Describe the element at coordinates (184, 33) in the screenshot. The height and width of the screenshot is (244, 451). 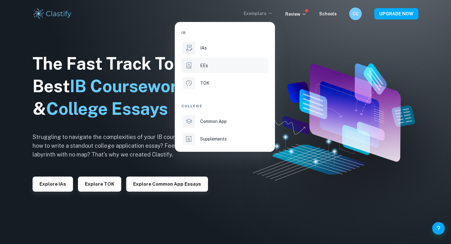
I see `span: IB` at that location.